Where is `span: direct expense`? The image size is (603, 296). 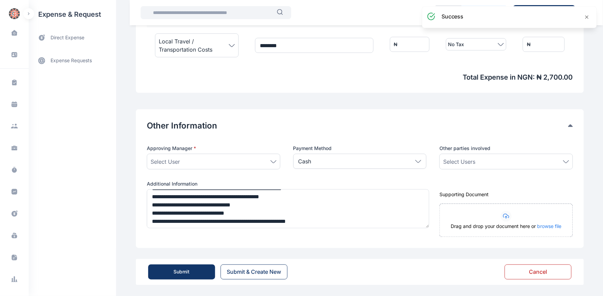
span: direct expense is located at coordinates (67, 38).